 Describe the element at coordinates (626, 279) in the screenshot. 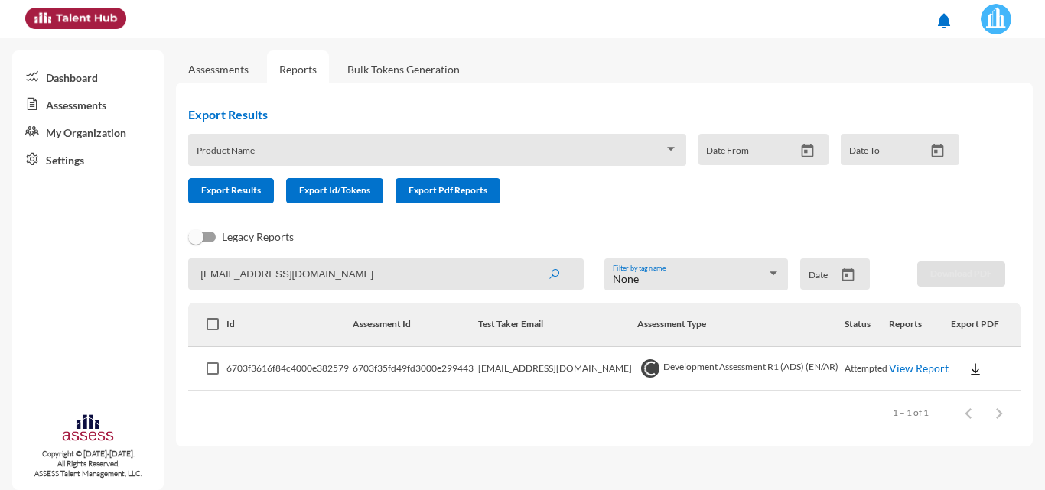

I see `span: None` at that location.